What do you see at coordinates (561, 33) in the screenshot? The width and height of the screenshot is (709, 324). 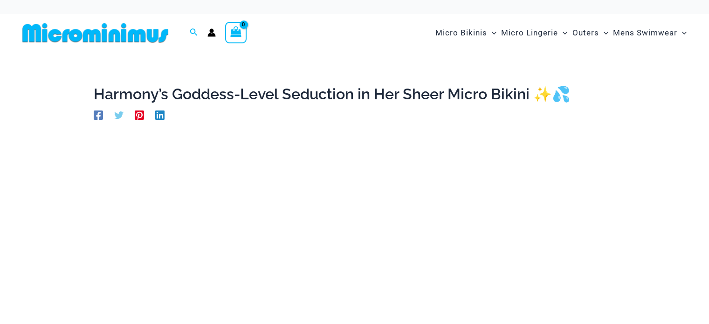 I see `nav: Site Navigation` at bounding box center [561, 33].